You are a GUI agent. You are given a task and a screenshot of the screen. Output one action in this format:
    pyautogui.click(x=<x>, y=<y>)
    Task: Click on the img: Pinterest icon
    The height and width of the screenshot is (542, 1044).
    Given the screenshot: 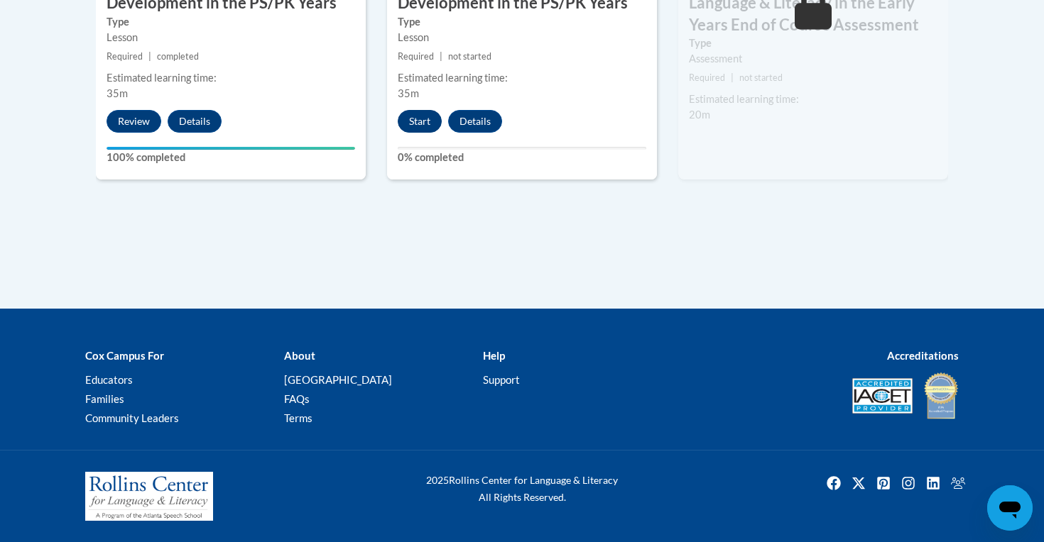 What is the action you would take?
    pyautogui.click(x=883, y=484)
    